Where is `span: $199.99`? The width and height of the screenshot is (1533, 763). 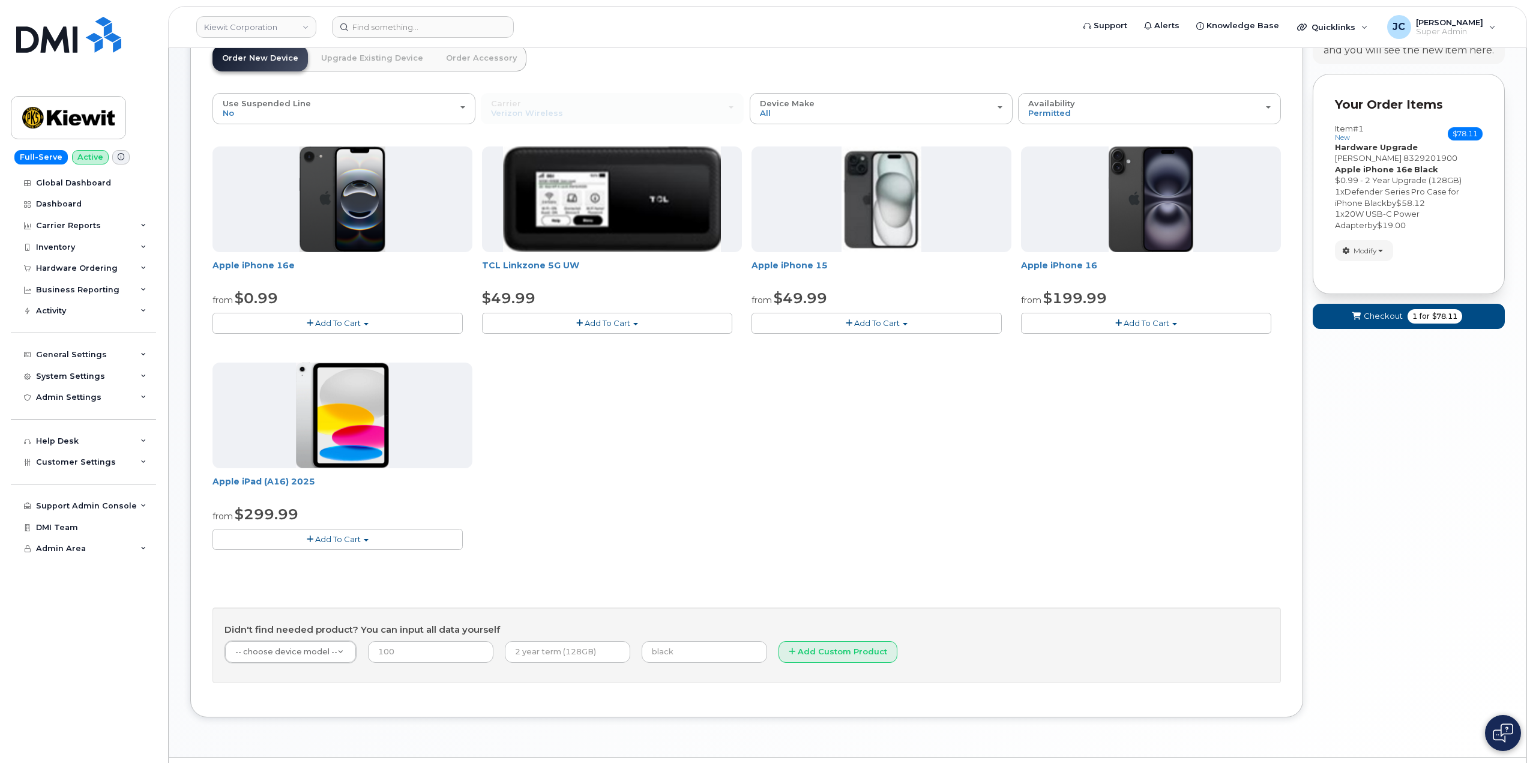
span: $199.99 is located at coordinates (1075, 298).